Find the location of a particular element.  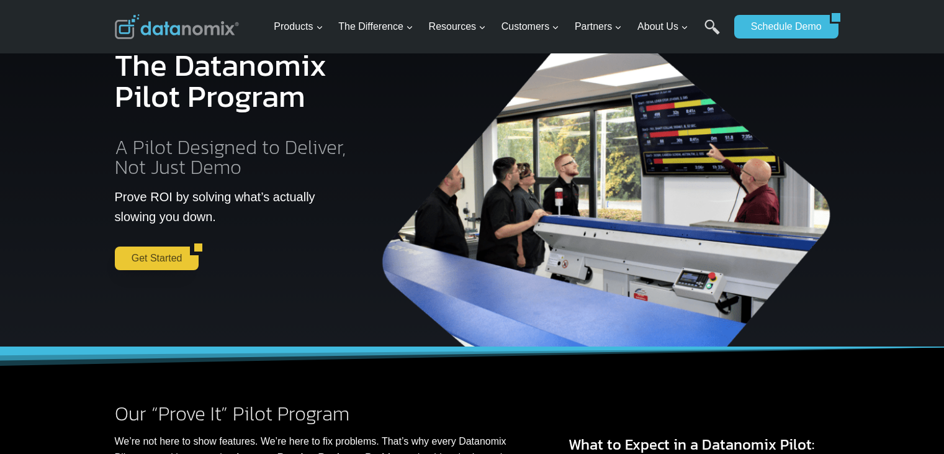

h2: Our “Prove It” Pilot Program is located at coordinates (316, 413).